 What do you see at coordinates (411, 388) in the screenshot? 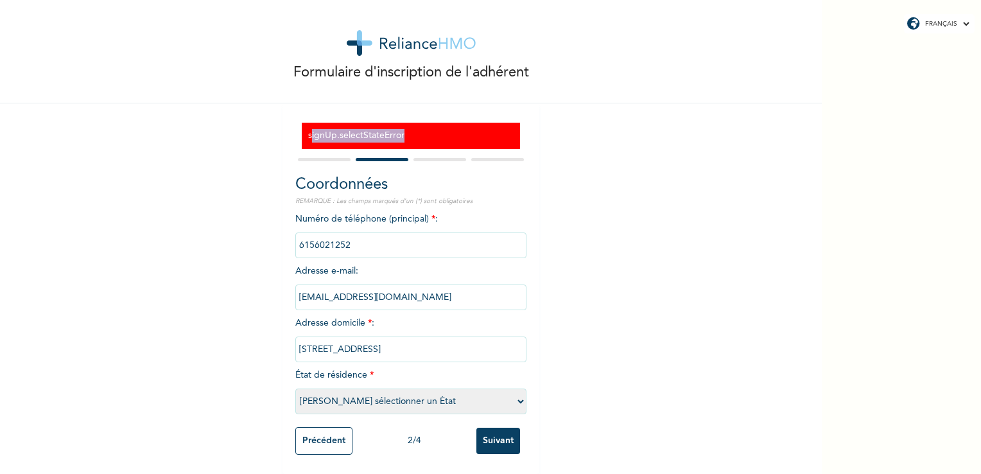
I see `span: État de résidence` at bounding box center [411, 388].